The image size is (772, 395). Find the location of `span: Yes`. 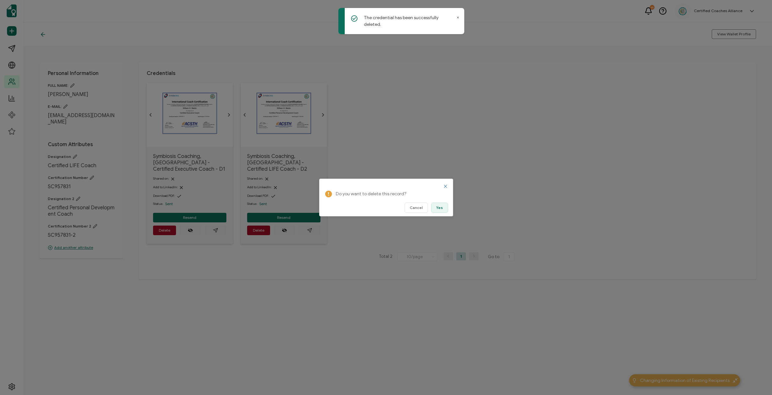

span: Yes is located at coordinates (439, 207).